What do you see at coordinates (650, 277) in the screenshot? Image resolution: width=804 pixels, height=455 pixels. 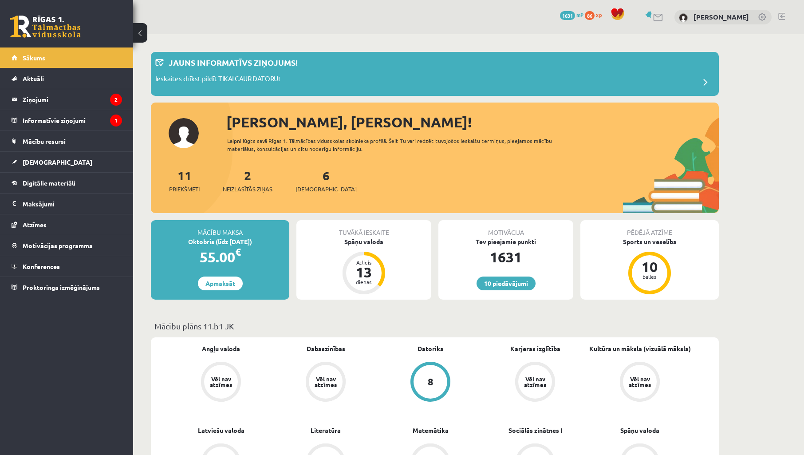 I see `div: balles` at bounding box center [650, 277].